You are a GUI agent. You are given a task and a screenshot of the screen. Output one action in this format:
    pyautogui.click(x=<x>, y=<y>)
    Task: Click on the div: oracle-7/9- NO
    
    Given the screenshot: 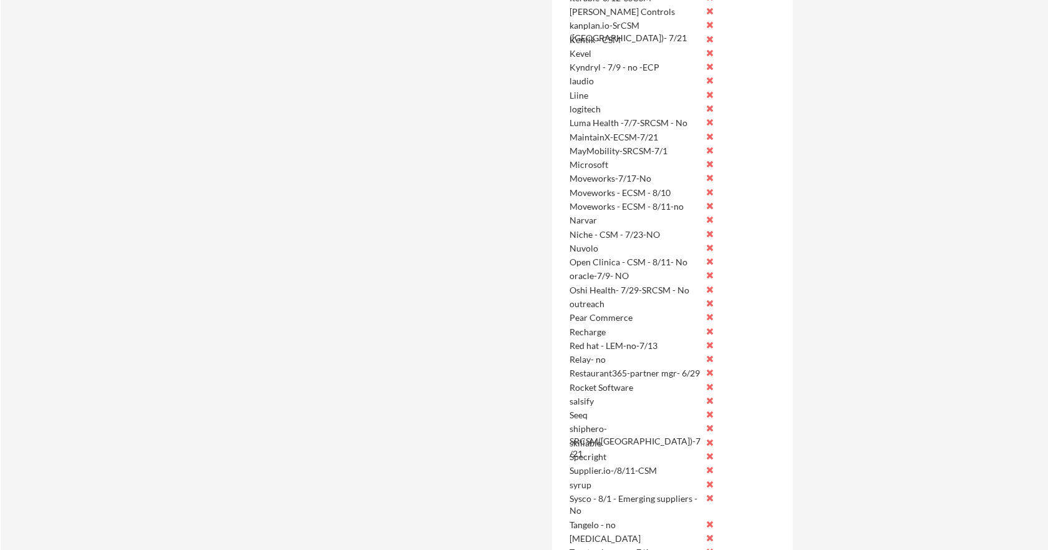 What is the action you would take?
    pyautogui.click(x=635, y=276)
    